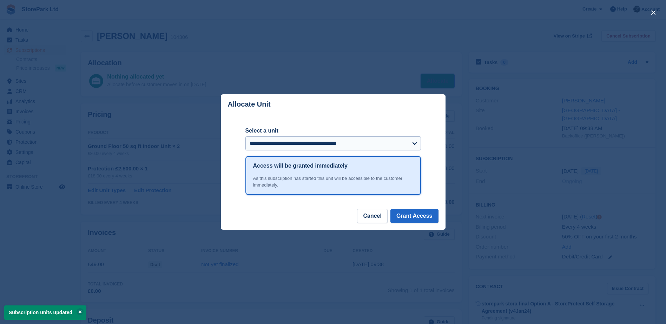 This screenshot has width=666, height=324. What do you see at coordinates (333, 131) in the screenshot?
I see `label: Select a unit` at bounding box center [333, 131].